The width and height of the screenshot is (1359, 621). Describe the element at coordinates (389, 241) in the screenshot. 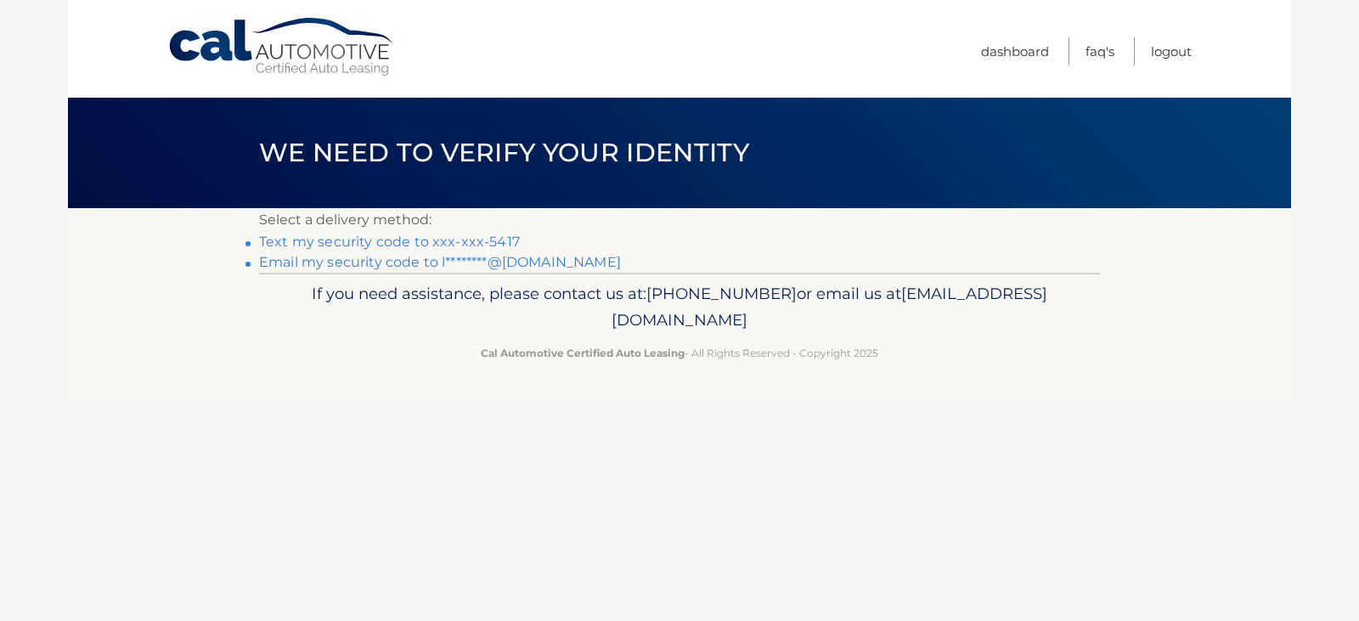

I see `a: Text my security code to xxx-xxx-5417` at that location.